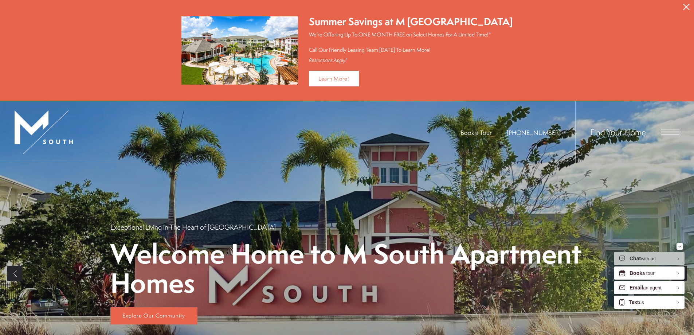 The width and height of the screenshot is (694, 335). Describe the element at coordinates (410, 60) in the screenshot. I see `div: Restrictions Apply!` at that location.